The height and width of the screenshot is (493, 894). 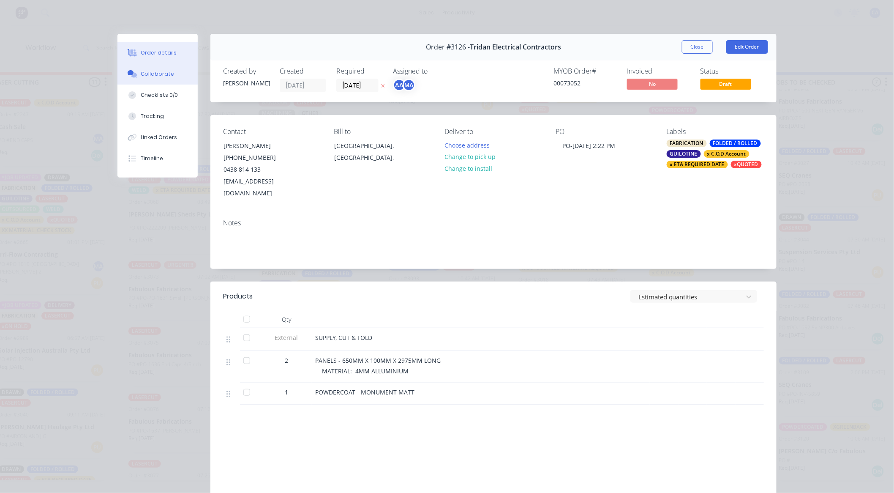 I want to click on div: Linked Orders, so click(x=159, y=137).